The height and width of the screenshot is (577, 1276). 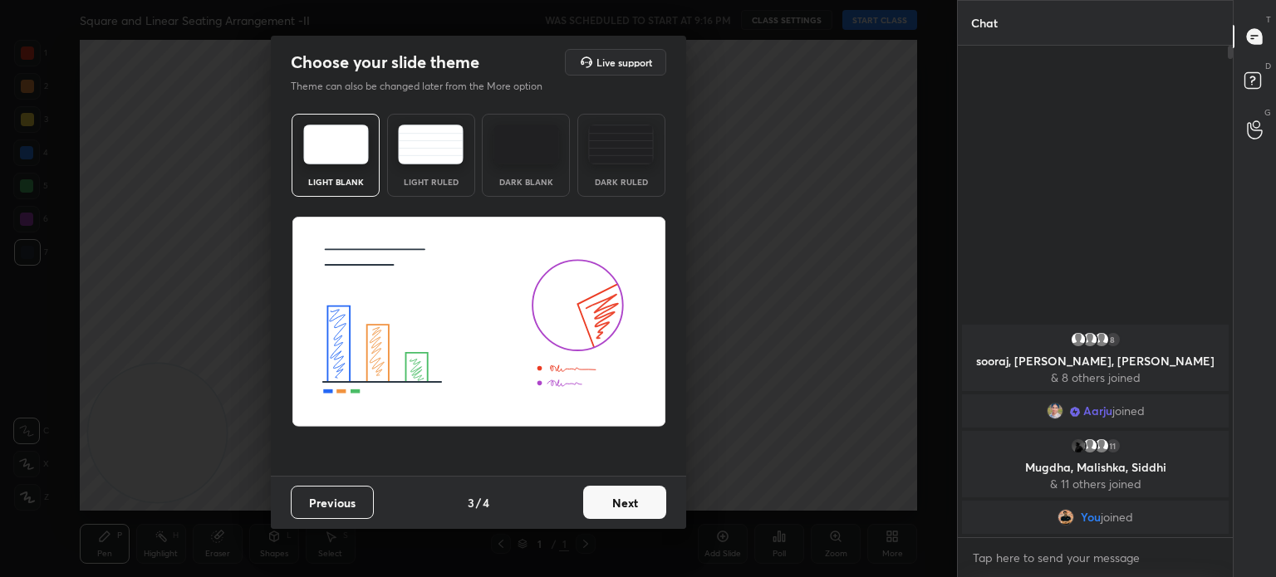 What do you see at coordinates (624, 62) in the screenshot?
I see `h5: Live support` at bounding box center [624, 62].